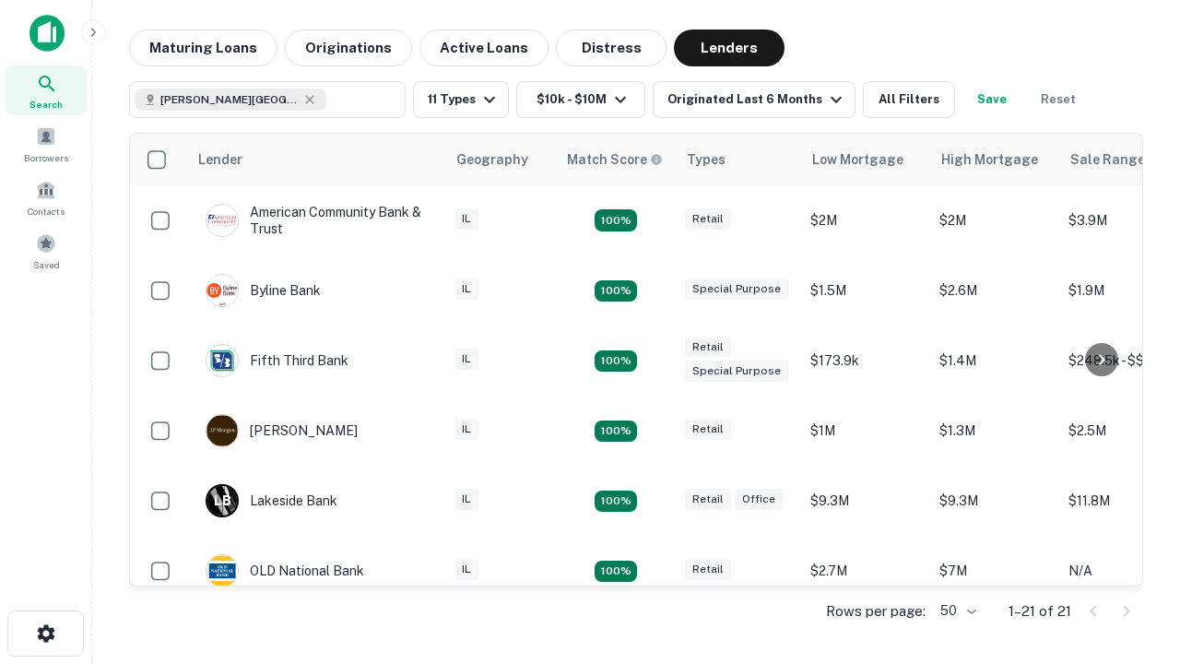 Image resolution: width=1180 pixels, height=664 pixels. Describe the element at coordinates (876, 611) in the screenshot. I see `p: Rows per page:` at that location.